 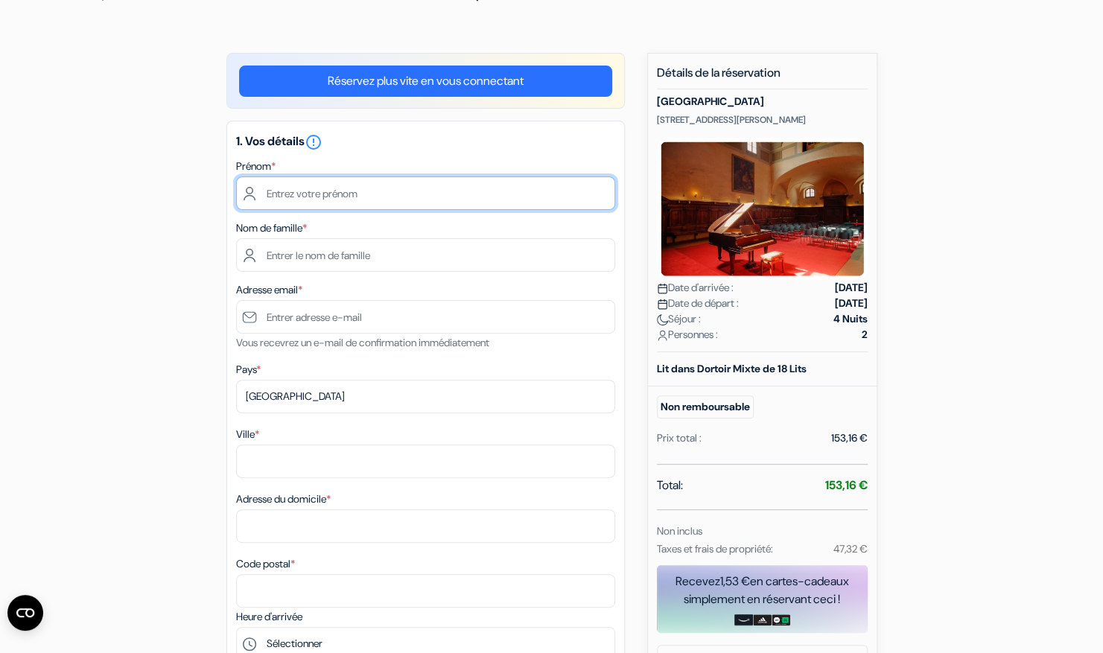 What do you see at coordinates (762, 620) in the screenshot?
I see `img: adidas-card.png` at bounding box center [762, 620].